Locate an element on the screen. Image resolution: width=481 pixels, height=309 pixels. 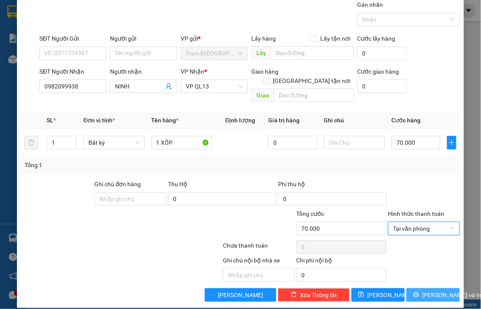
span: delete is located at coordinates (294, 295).